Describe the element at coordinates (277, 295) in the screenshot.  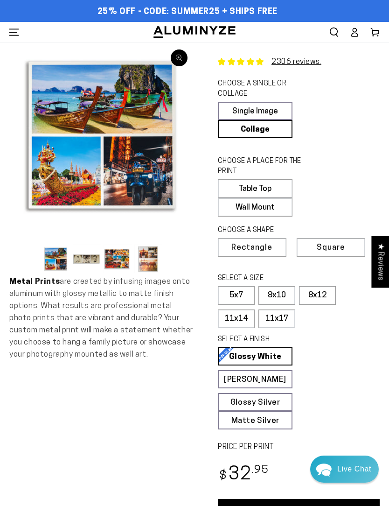
I see `label: 8x10` at that location.